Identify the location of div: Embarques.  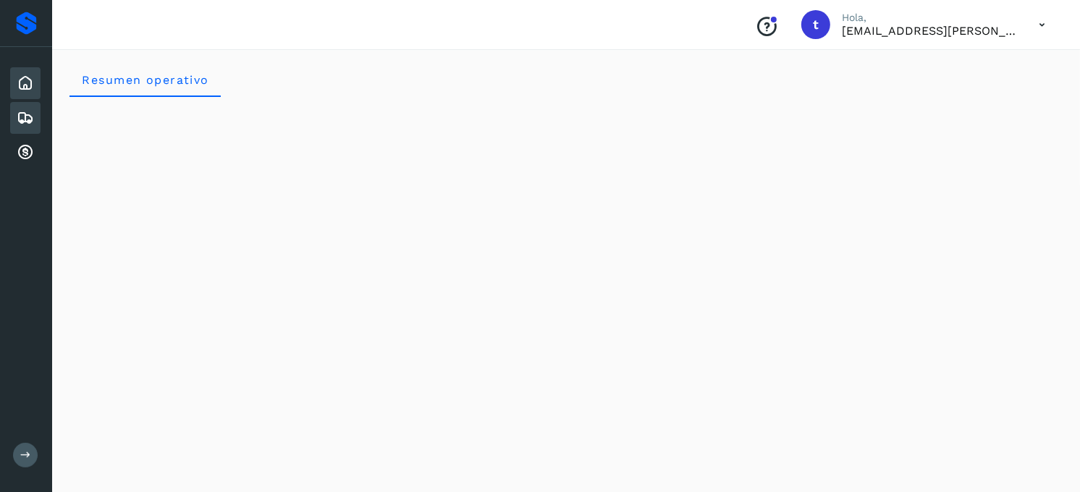
(25, 118).